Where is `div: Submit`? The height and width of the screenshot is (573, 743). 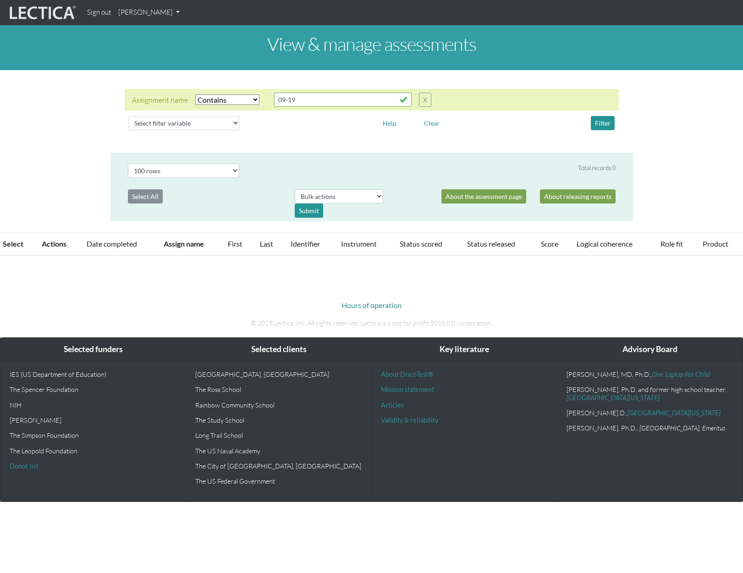 div: Submit is located at coordinates (309, 210).